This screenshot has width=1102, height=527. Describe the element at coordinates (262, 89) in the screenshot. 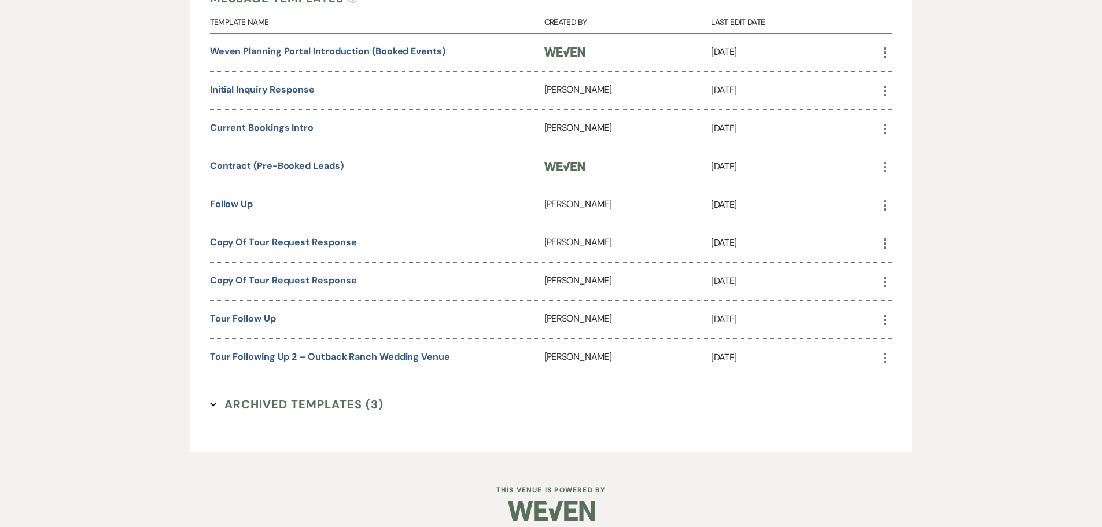

I see `a: Initial Inquiry Response` at that location.